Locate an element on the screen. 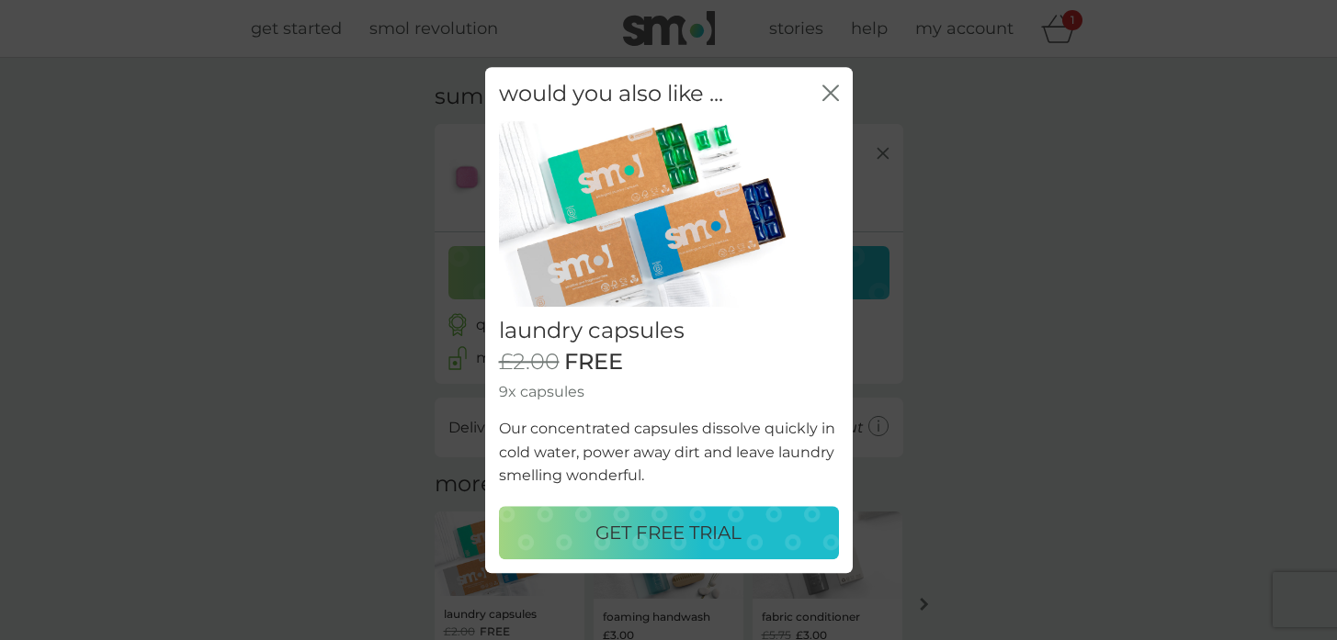  button: close is located at coordinates (830, 94).